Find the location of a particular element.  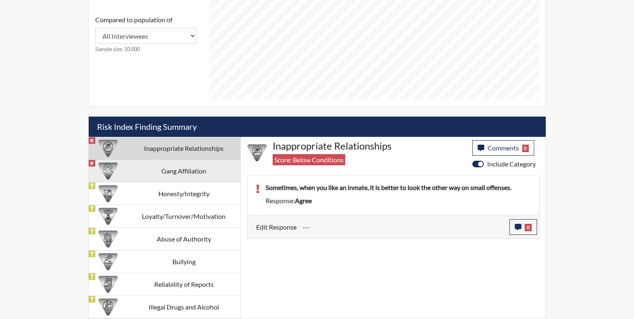

td: Loyalty/Turnover/Motivation is located at coordinates (184, 216).